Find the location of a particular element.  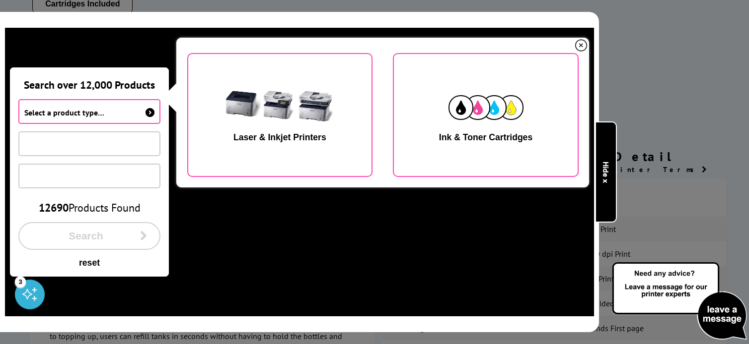

button: ink & toner cartridges Ink & Toner Cartridges is located at coordinates (485, 115).